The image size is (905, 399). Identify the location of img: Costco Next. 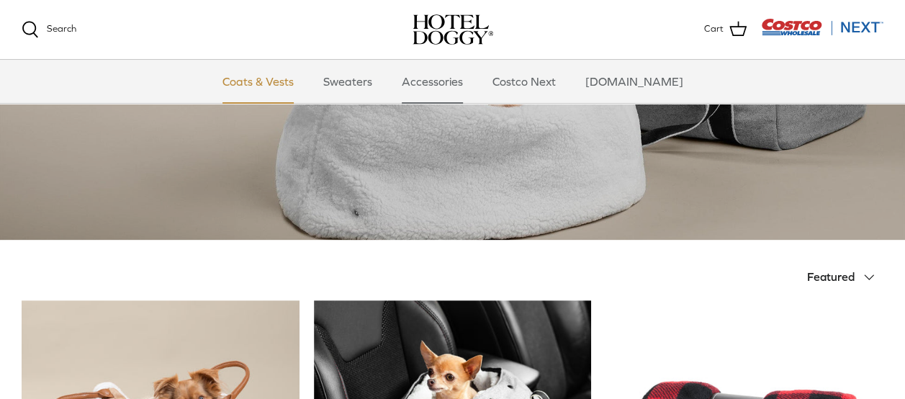
(823, 27).